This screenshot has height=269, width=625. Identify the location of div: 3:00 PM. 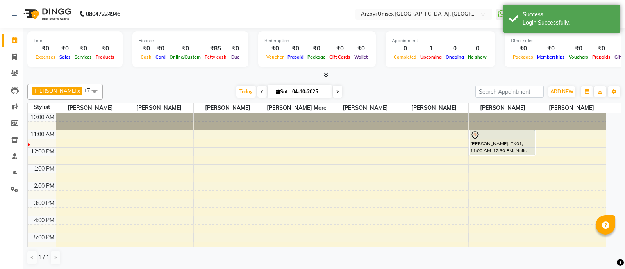
(44, 203).